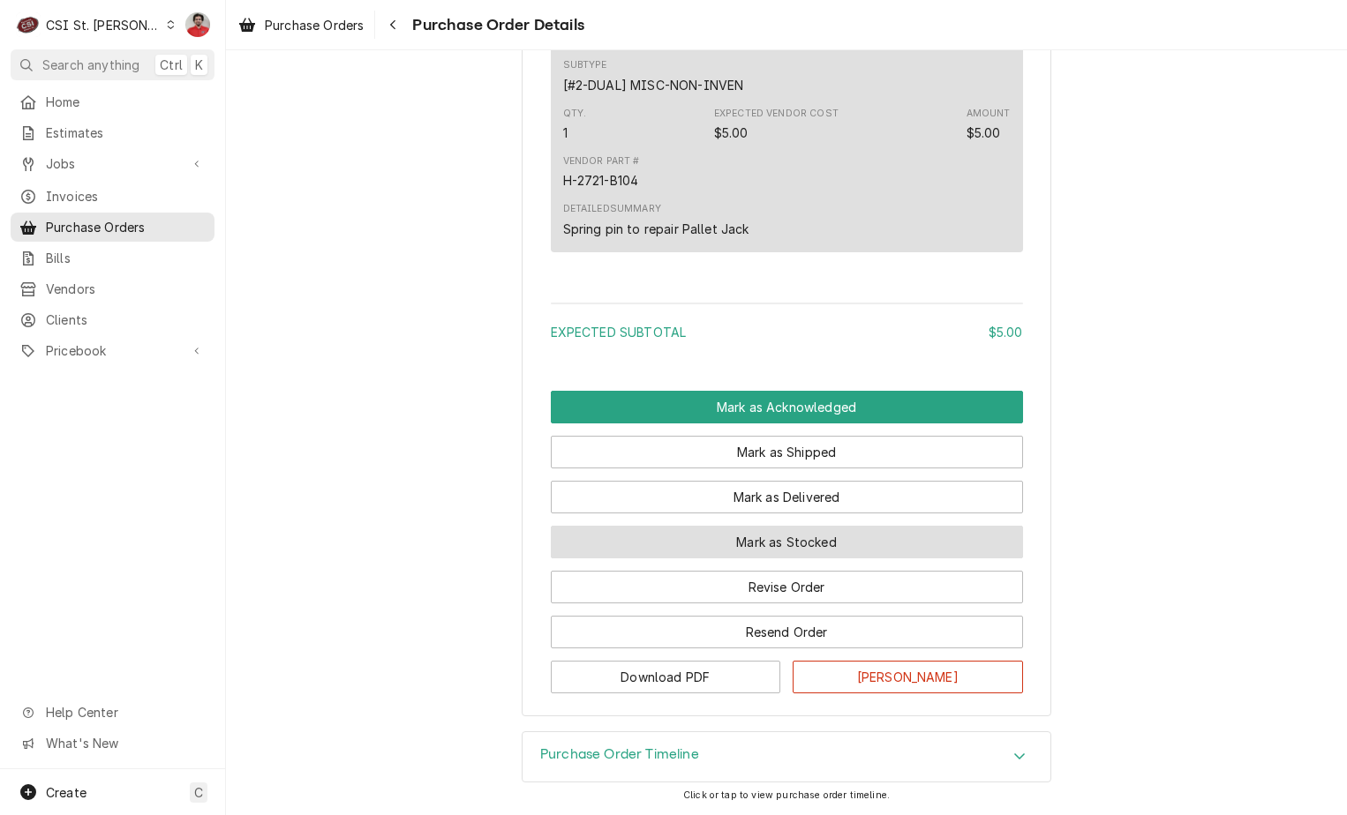 The image size is (1347, 815). Describe the element at coordinates (112, 319) in the screenshot. I see `a: Clients` at that location.